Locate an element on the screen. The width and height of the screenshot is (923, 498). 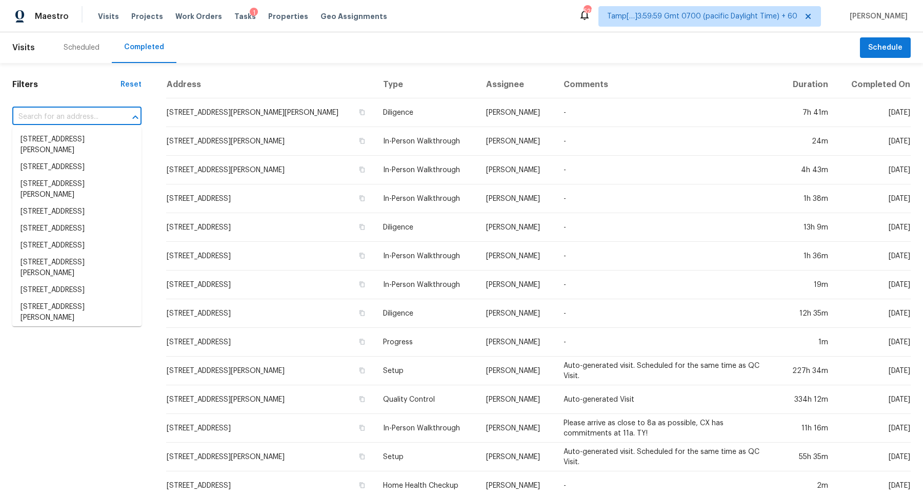
span: Maestro is located at coordinates (52, 16).